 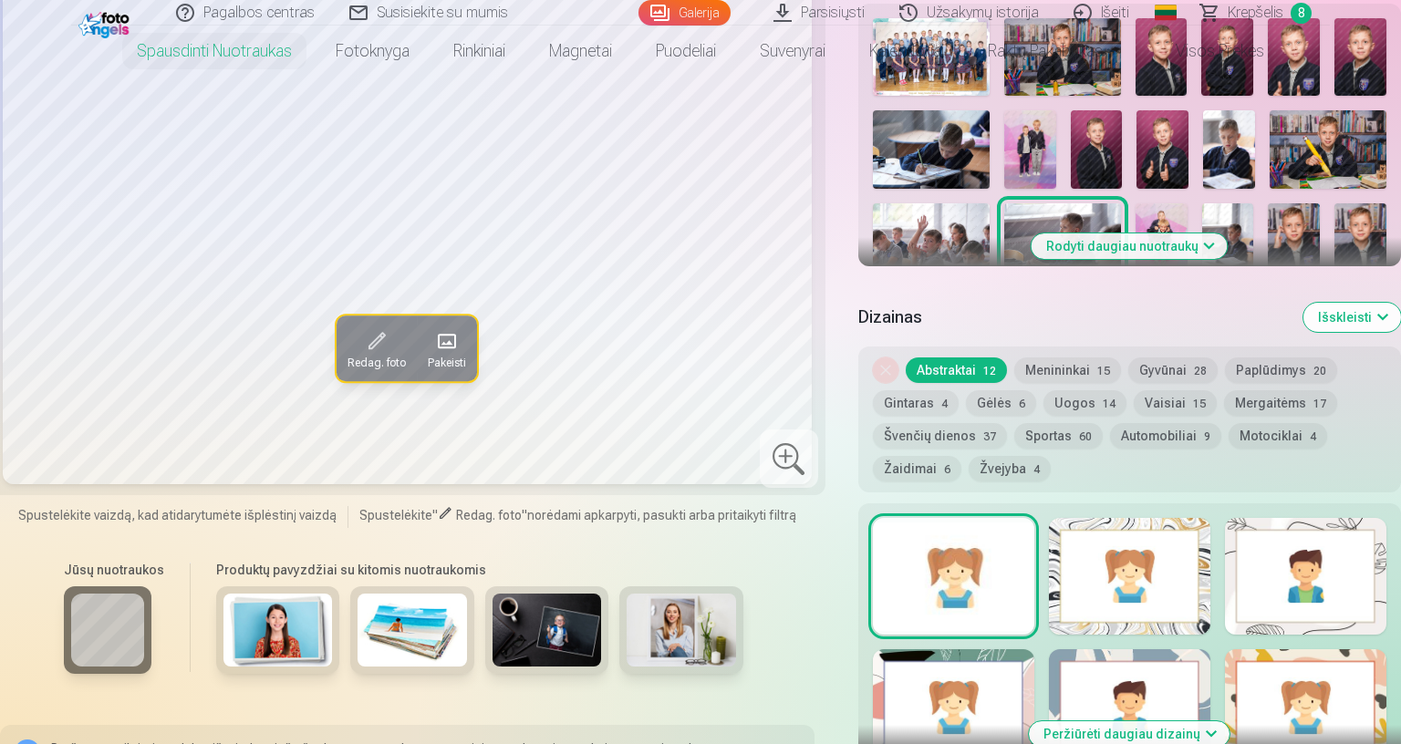 I want to click on button: Vaisiai15, so click(x=1175, y=403).